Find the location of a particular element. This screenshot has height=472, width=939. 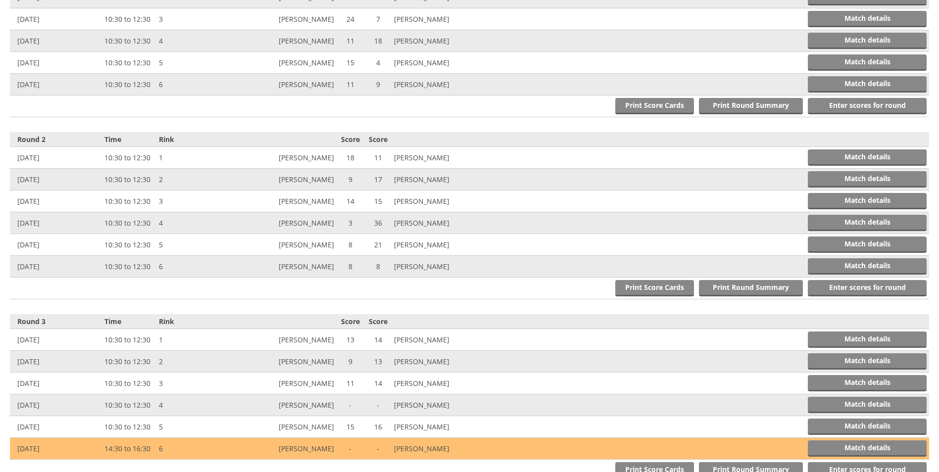

td: 24 is located at coordinates (350, 19).